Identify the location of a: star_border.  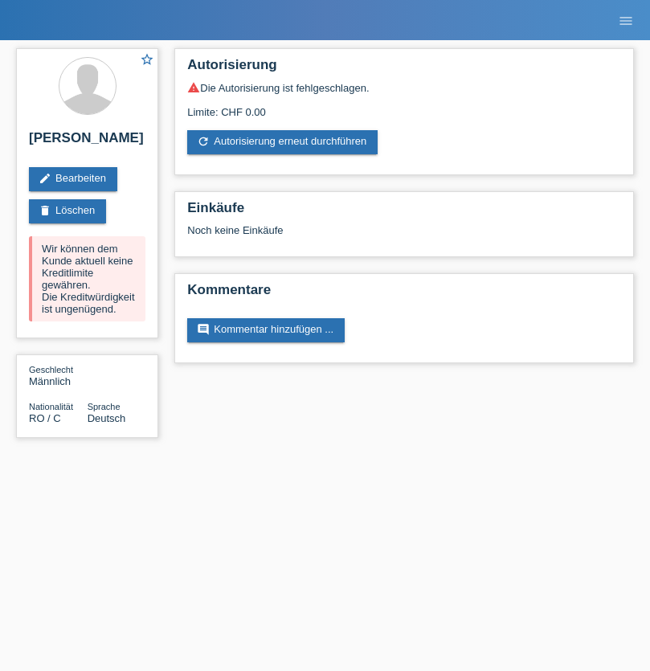
(147, 60).